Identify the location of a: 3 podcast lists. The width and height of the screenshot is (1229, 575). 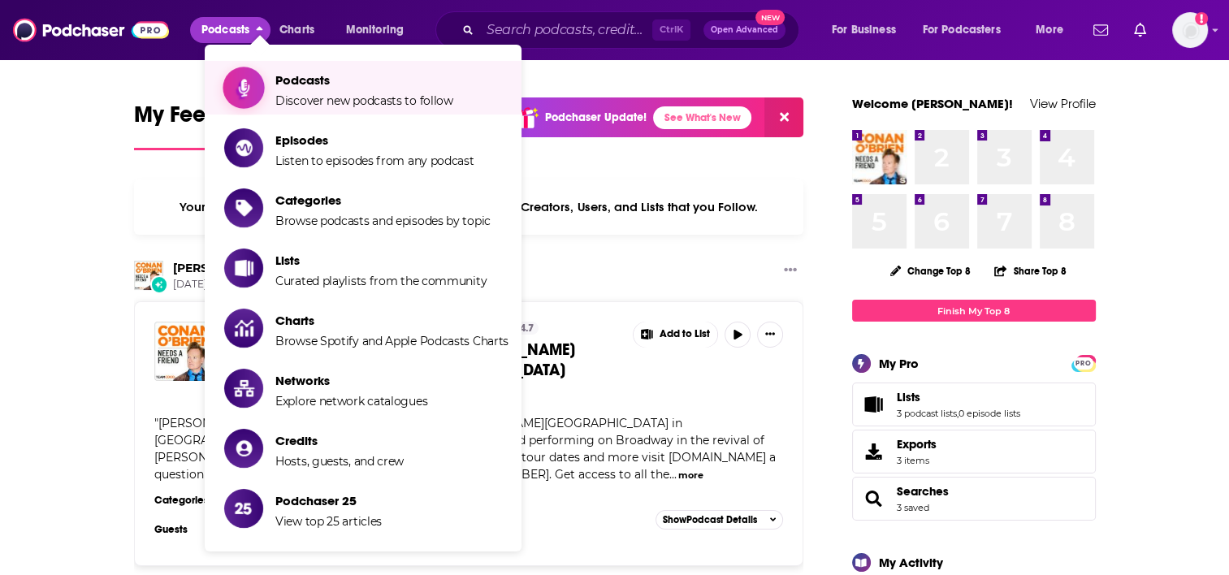
(927, 413).